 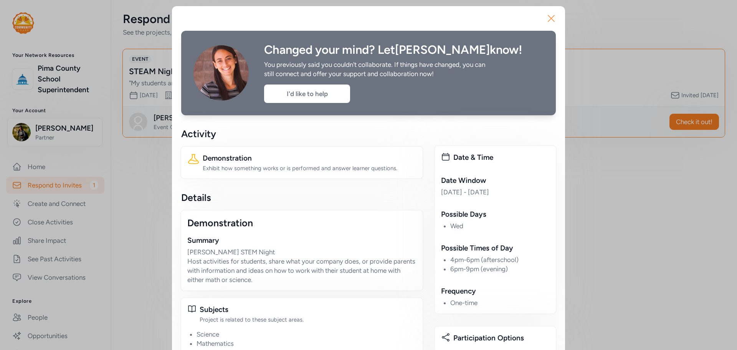 I want to click on div: Participation Options, so click(x=501, y=338).